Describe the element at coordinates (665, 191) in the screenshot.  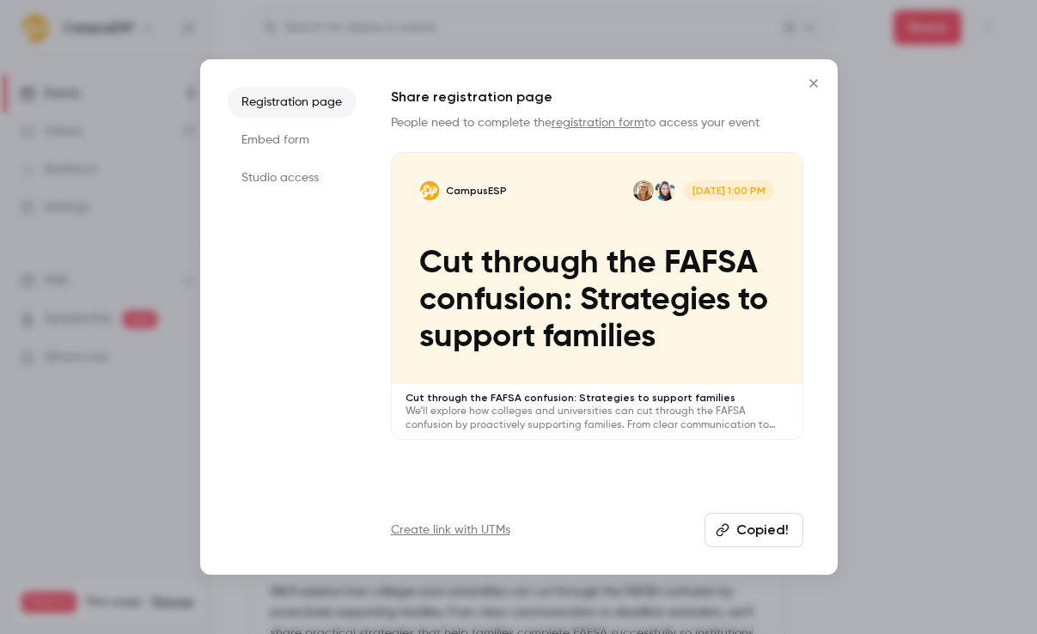
I see `img: Melissa Greiner` at that location.